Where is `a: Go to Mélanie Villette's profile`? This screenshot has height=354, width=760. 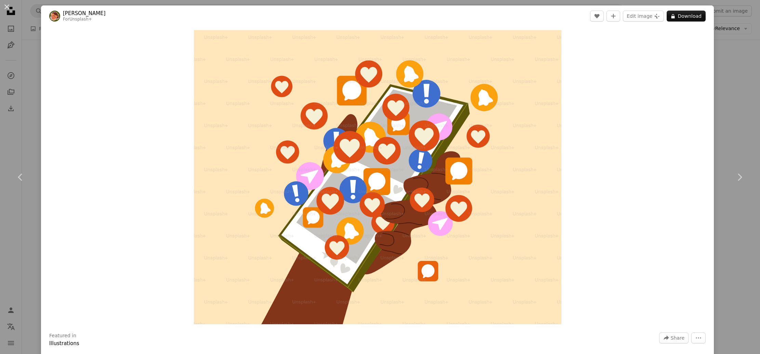
a: Go to Mélanie Villette's profile is located at coordinates (55, 16).